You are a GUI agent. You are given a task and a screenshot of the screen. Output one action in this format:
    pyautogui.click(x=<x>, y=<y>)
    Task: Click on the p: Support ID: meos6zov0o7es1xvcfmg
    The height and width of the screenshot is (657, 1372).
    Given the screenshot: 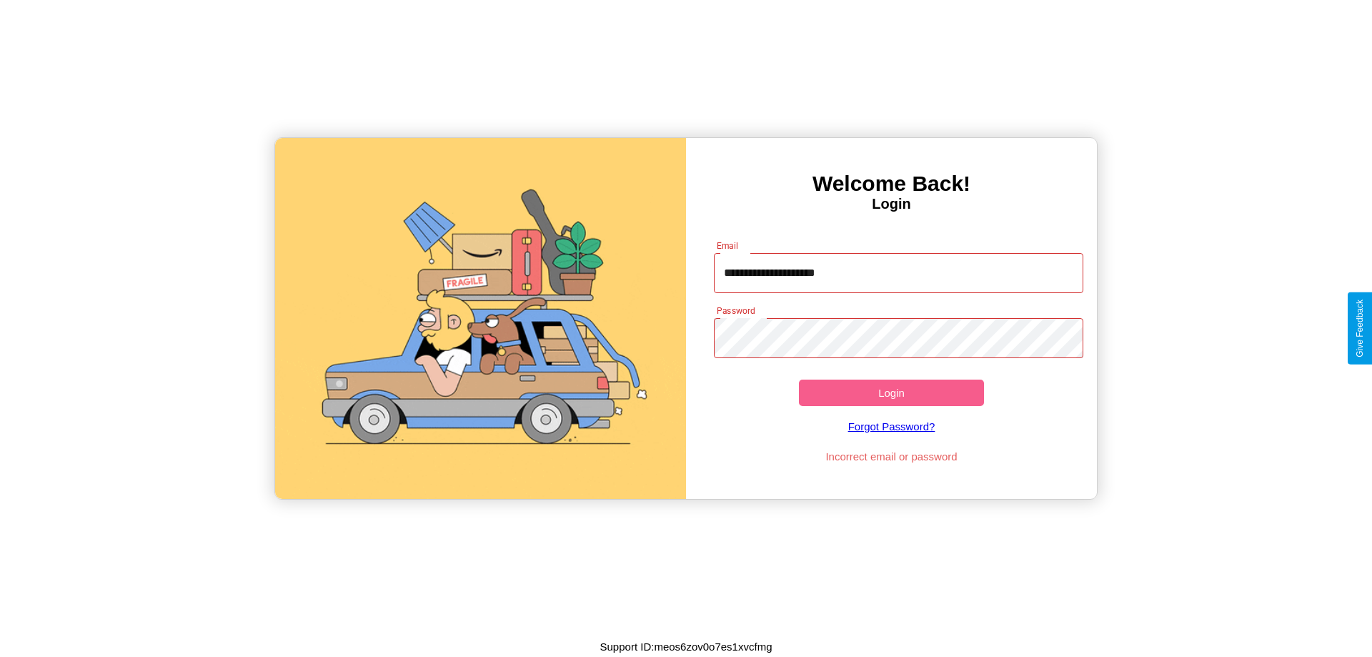 What is the action you would take?
    pyautogui.click(x=686, y=646)
    